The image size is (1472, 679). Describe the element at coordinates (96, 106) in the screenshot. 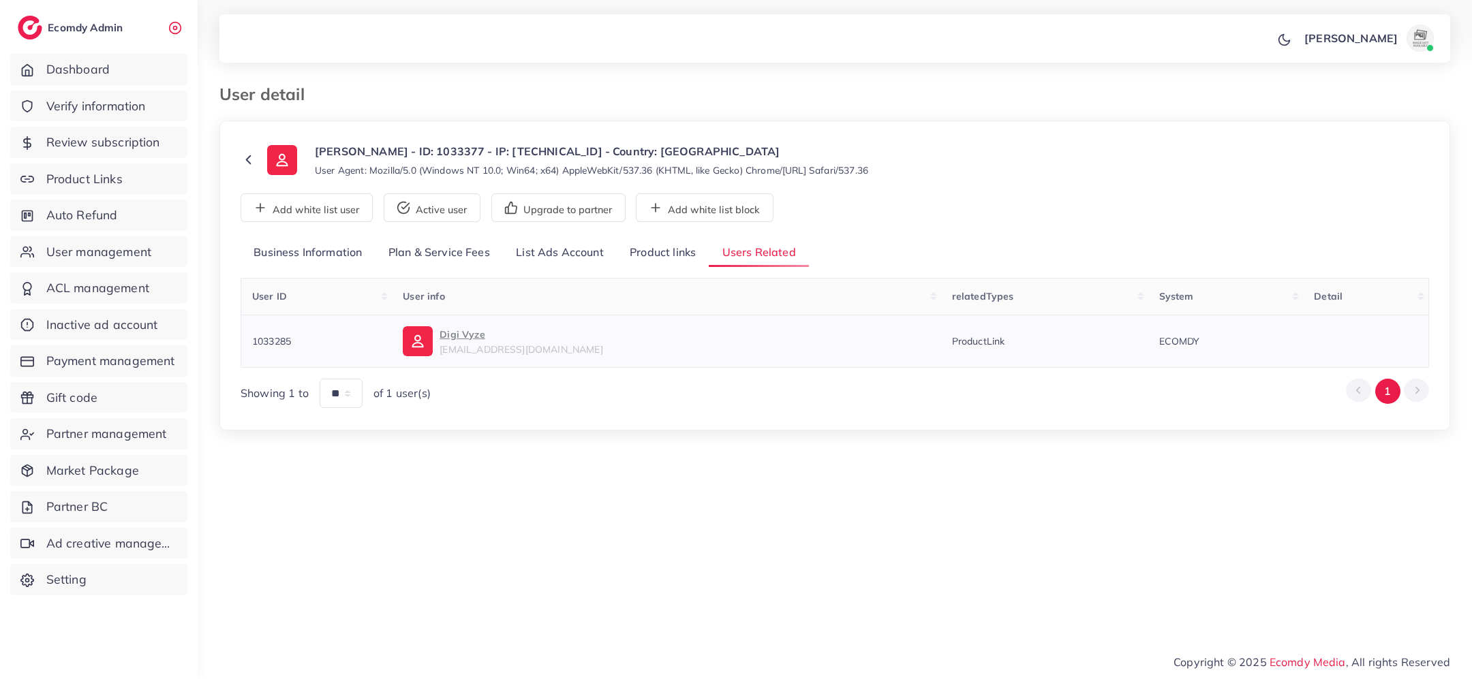

I see `span: Verify information` at that location.